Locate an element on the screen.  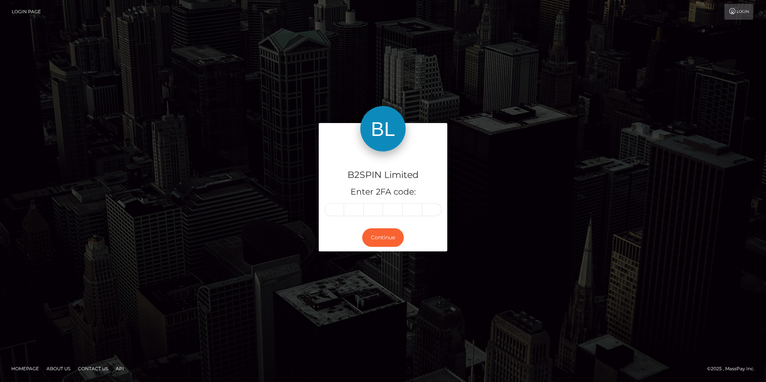
a: API is located at coordinates (120, 368).